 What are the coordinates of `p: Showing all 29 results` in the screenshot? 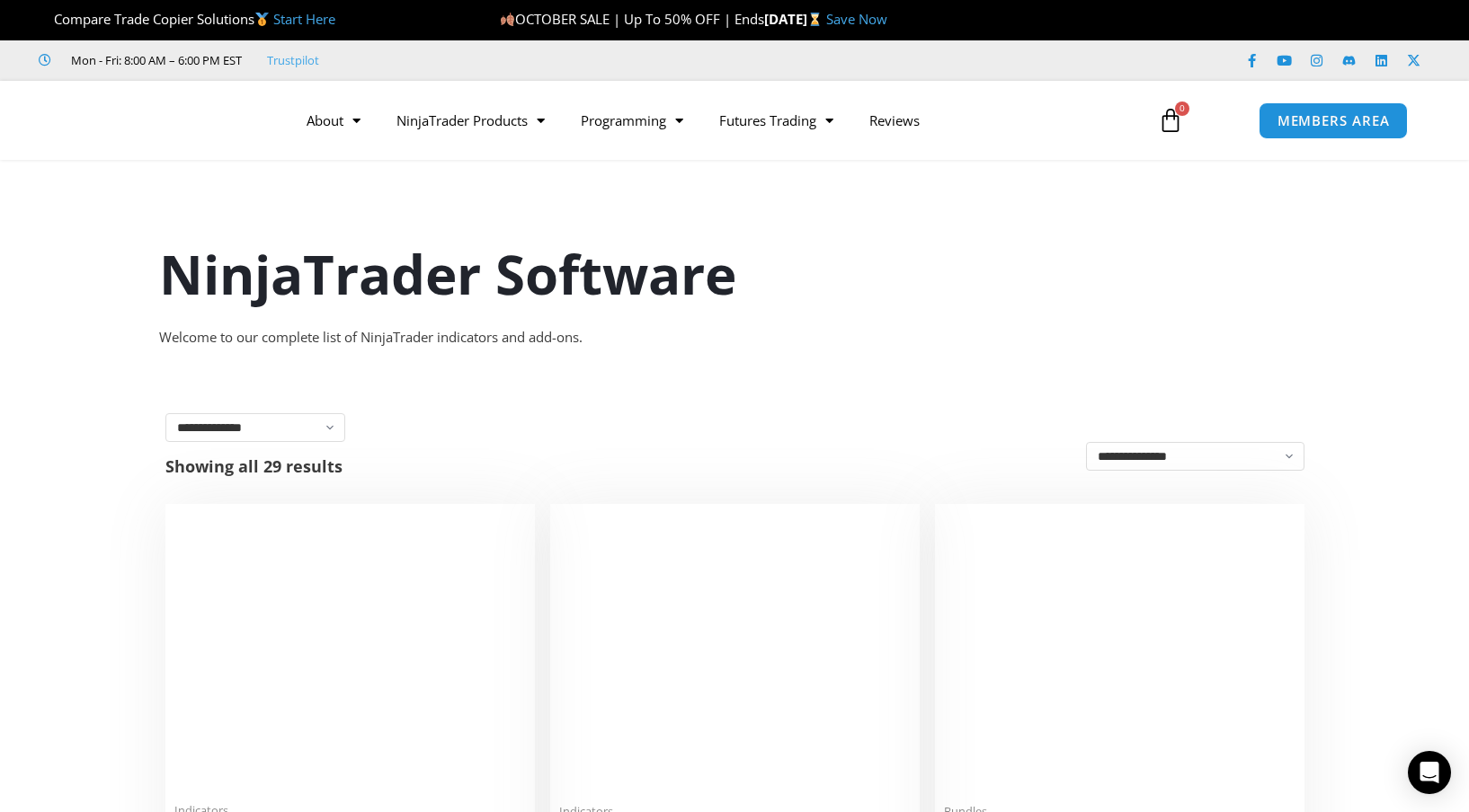 It's located at (254, 466).